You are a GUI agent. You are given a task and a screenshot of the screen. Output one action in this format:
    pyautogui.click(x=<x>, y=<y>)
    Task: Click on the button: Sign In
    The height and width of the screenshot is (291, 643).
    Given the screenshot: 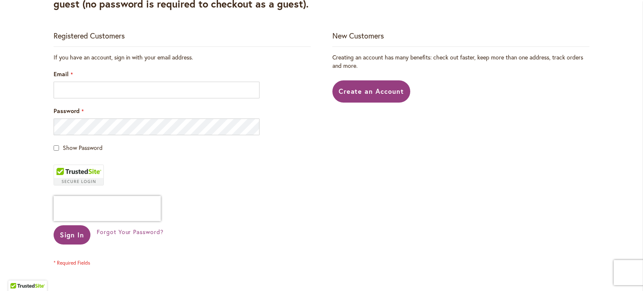 What is the action you would take?
    pyautogui.click(x=72, y=235)
    